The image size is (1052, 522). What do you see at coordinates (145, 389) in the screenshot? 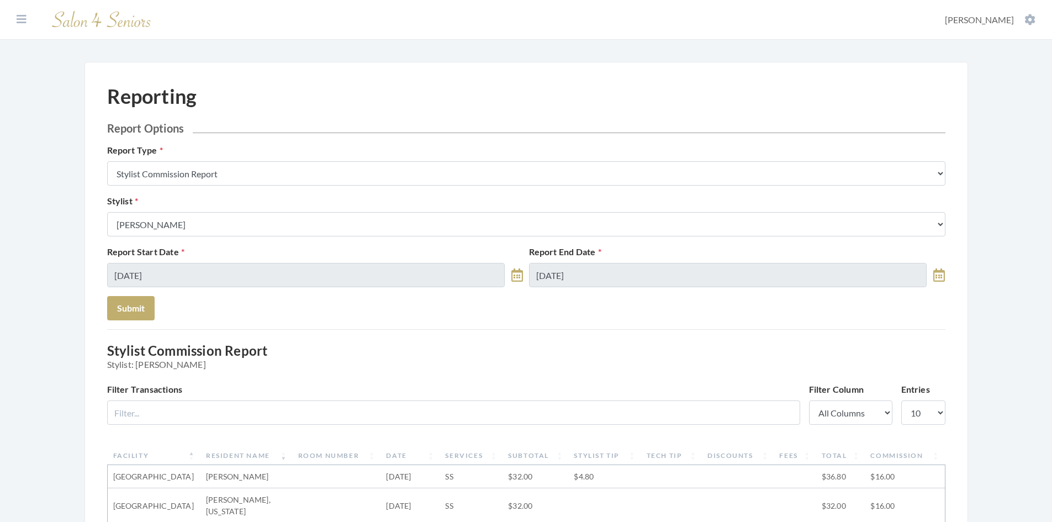
I see `label: Filter Transactions` at bounding box center [145, 389].